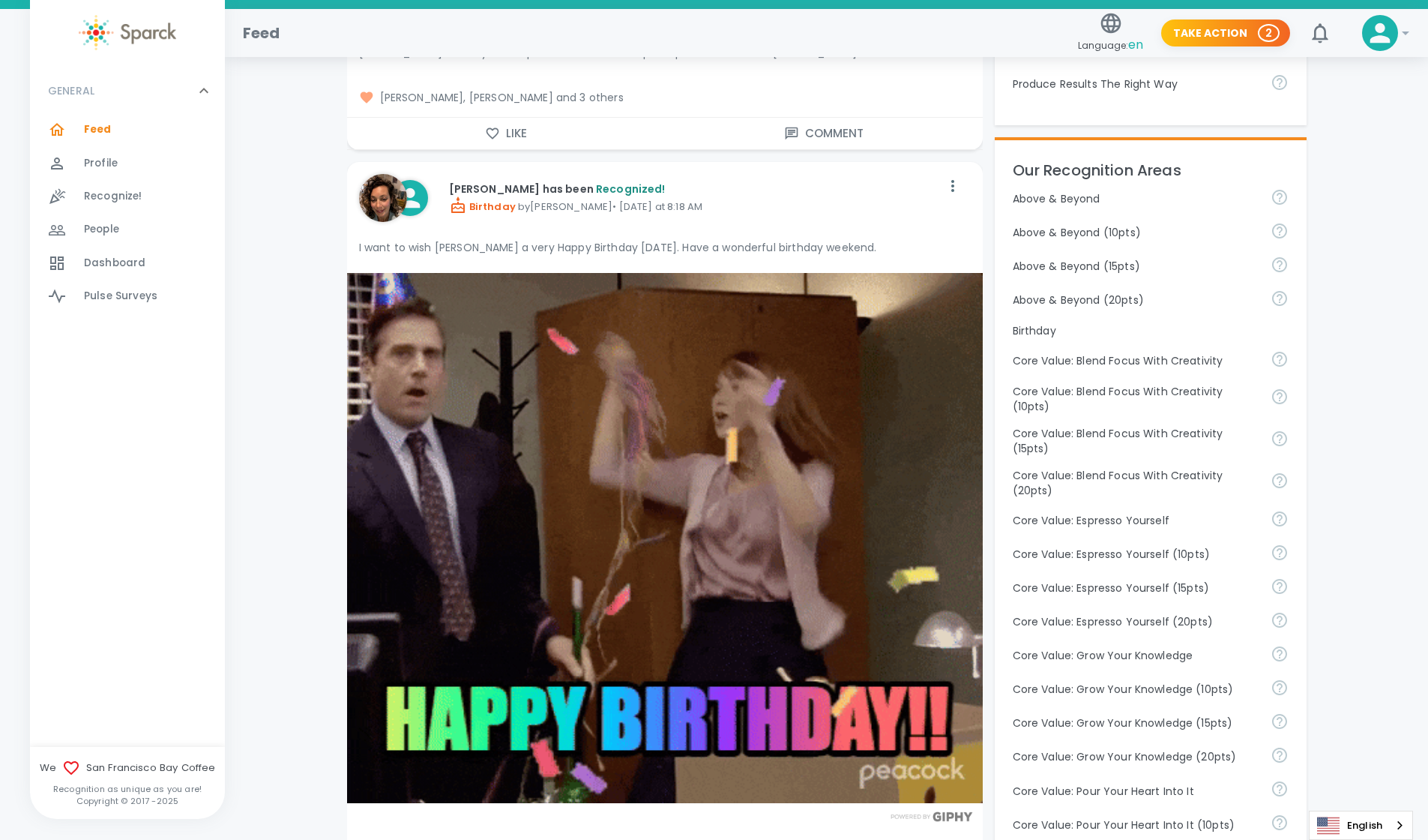  Describe the element at coordinates (114, 197) in the screenshot. I see `span: Recognize!` at that location.